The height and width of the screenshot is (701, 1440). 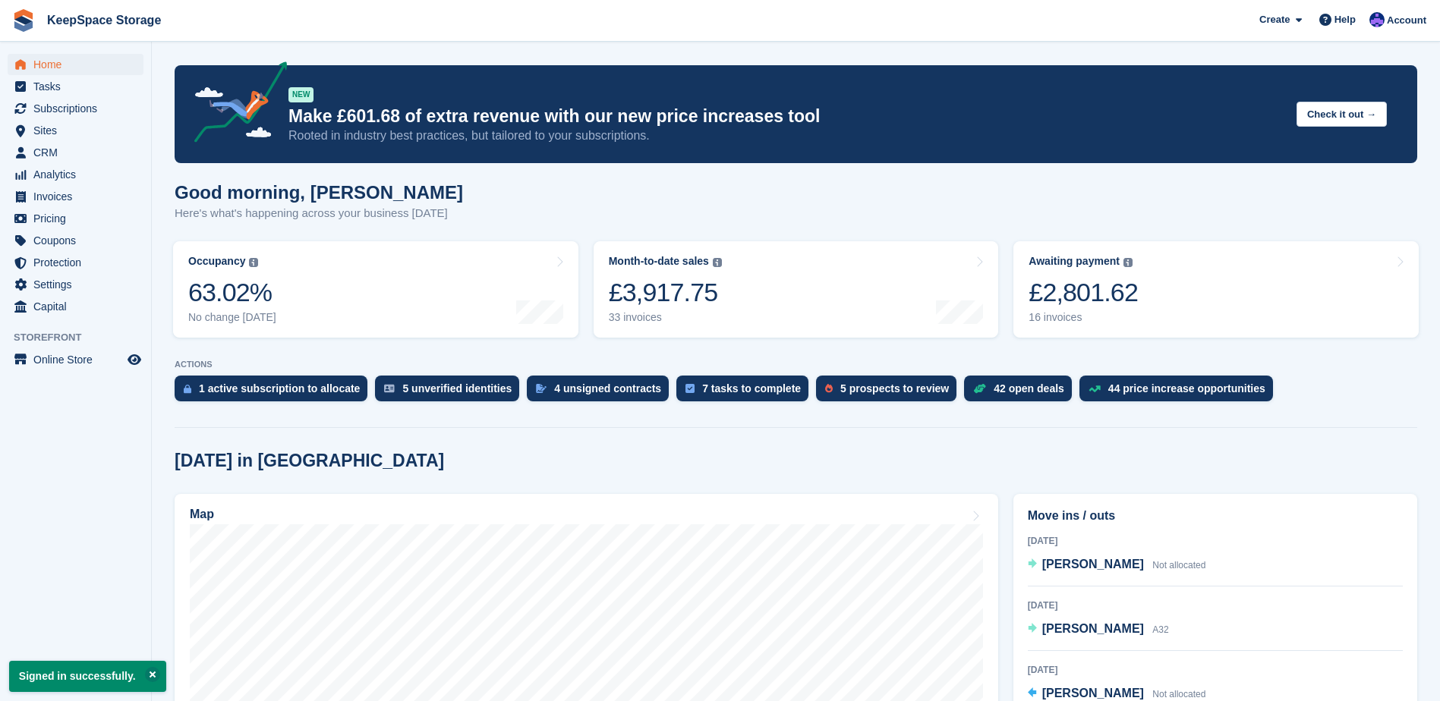 I want to click on a: 42 open deals, so click(x=1022, y=392).